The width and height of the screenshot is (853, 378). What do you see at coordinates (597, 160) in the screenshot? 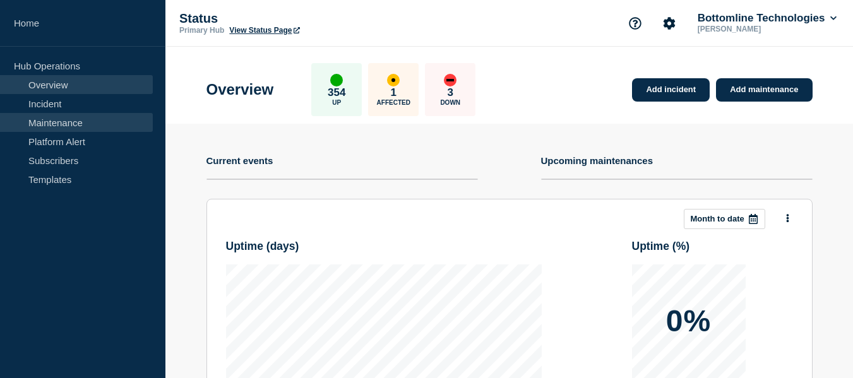
I see `h4: Upcoming maintenances` at bounding box center [597, 160].